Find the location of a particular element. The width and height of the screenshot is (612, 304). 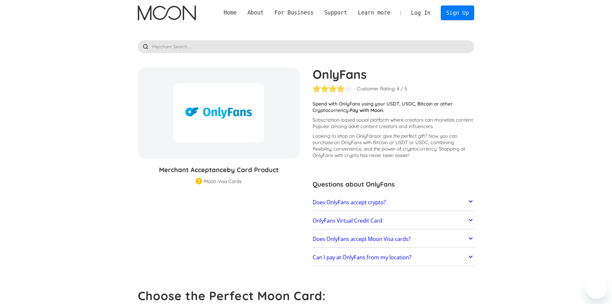

h2: OnlyFans Virtual Credit Card is located at coordinates (347, 221).